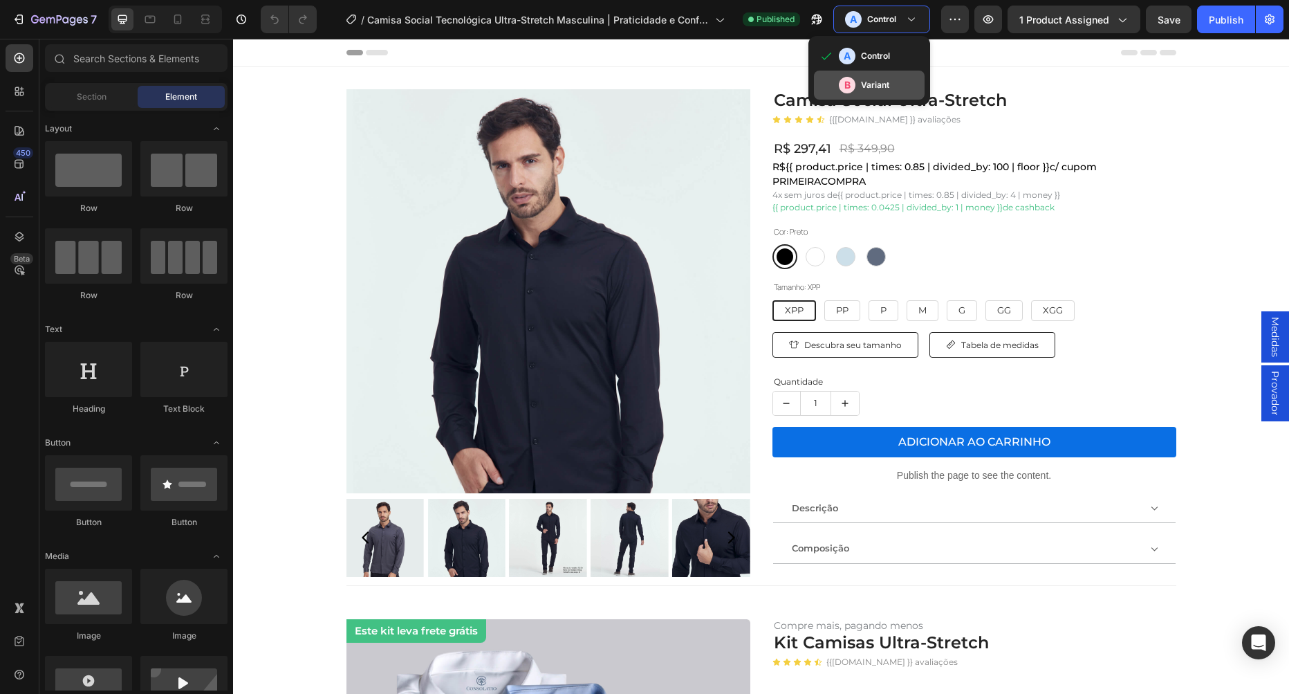  What do you see at coordinates (741, 62) in the screenshot?
I see `h1: Camisa Social Ultra-Stretch` at bounding box center [741, 62].